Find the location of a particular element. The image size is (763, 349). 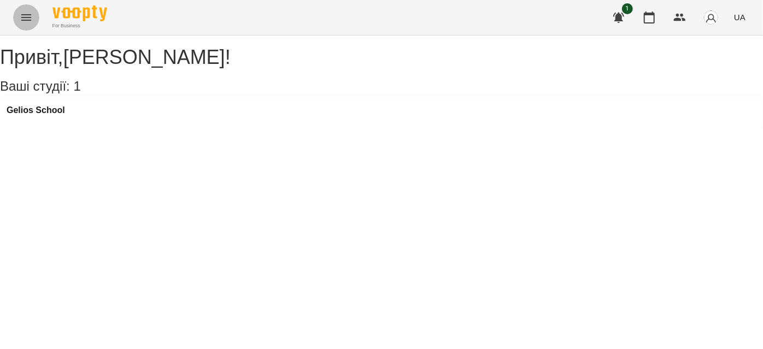

button: UA is located at coordinates (740, 17).